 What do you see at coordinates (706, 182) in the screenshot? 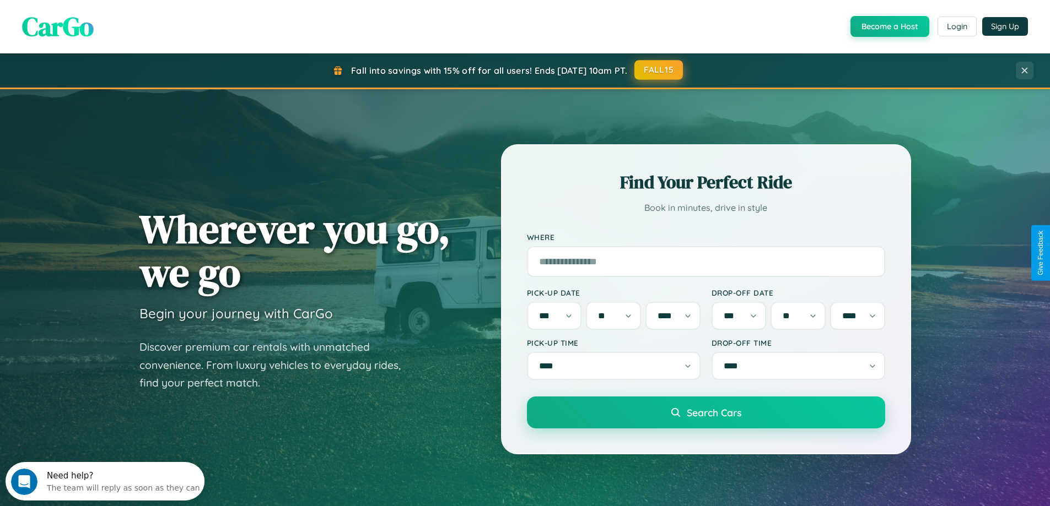
I see `h2: Find Your Perfect Ride` at bounding box center [706, 182].